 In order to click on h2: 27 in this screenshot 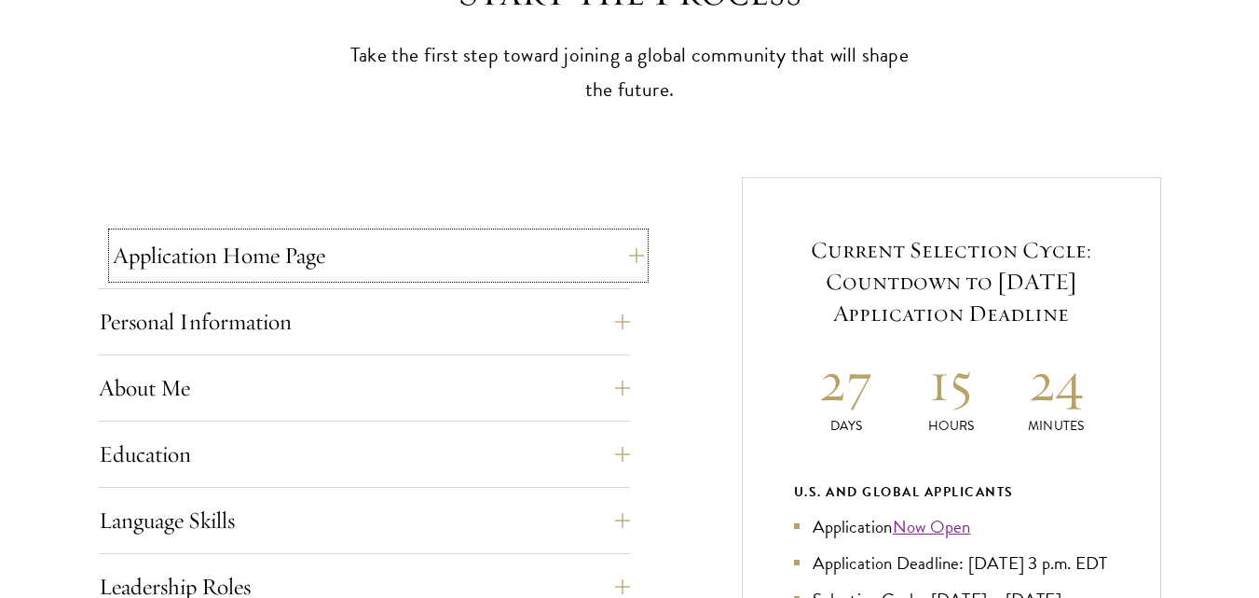, I will do `click(846, 380)`.